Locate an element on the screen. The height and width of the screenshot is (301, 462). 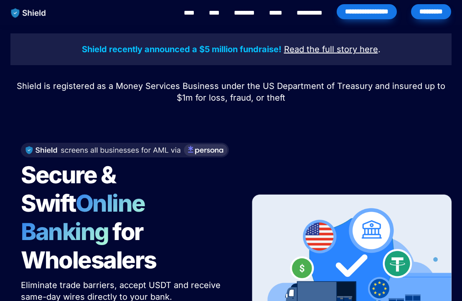
img: website logo is located at coordinates (28, 13).